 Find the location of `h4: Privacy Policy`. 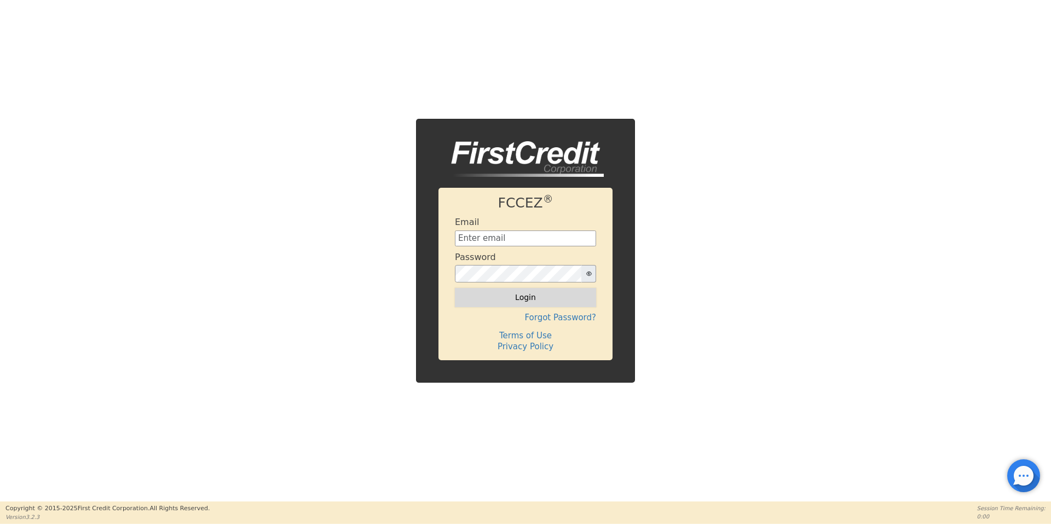

h4: Privacy Policy is located at coordinates (525, 346).